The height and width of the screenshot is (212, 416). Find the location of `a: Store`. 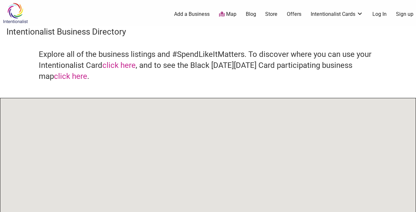

a: Store is located at coordinates (272, 14).